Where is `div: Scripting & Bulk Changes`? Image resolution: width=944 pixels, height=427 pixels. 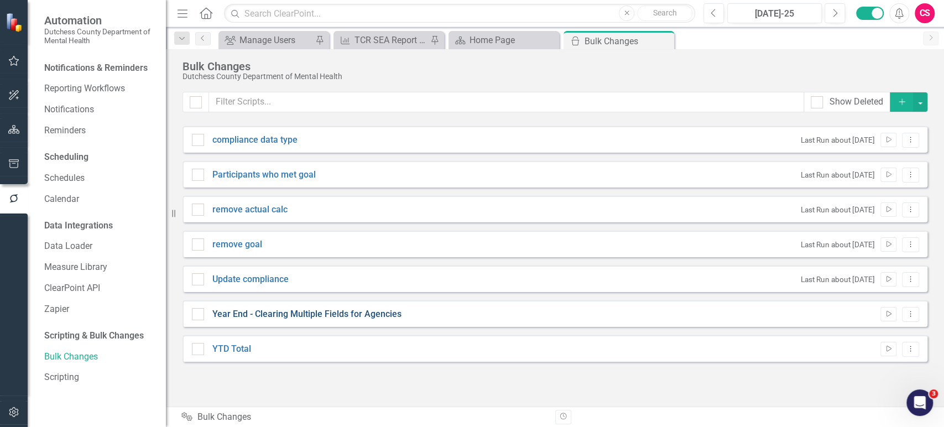 div: Scripting & Bulk Changes is located at coordinates (94, 336).